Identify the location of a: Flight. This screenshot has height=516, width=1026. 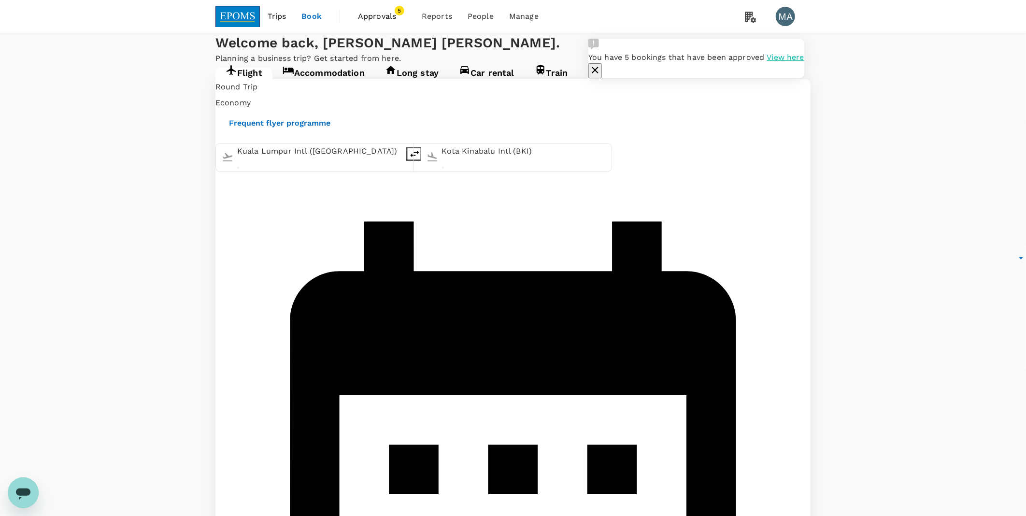
(244, 76).